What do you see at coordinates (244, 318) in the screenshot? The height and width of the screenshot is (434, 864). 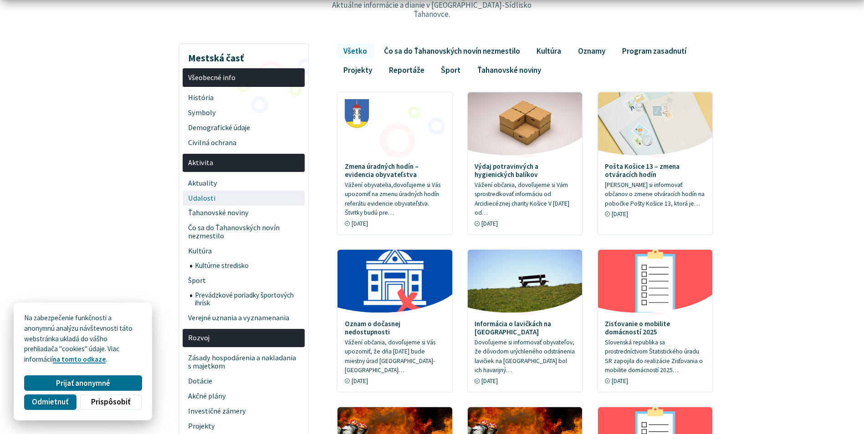 I see `span: Verejné uznania a vyznamenania` at bounding box center [244, 318].